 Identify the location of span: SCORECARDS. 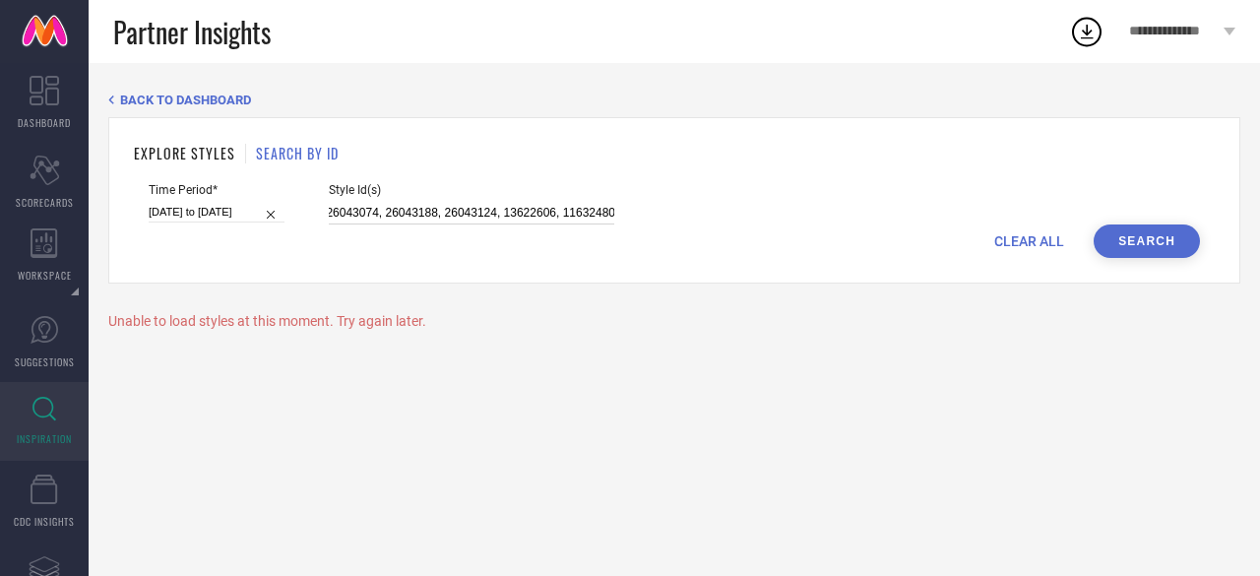
(44, 202).